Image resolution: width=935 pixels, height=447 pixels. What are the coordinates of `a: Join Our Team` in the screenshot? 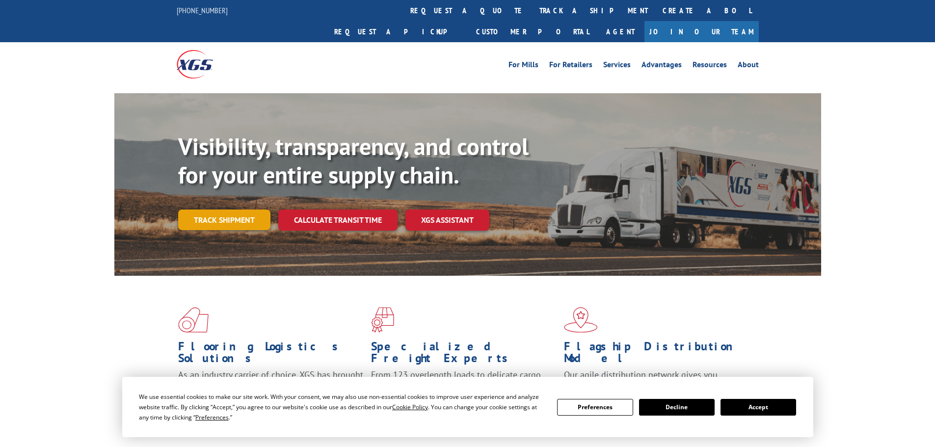 It's located at (701, 31).